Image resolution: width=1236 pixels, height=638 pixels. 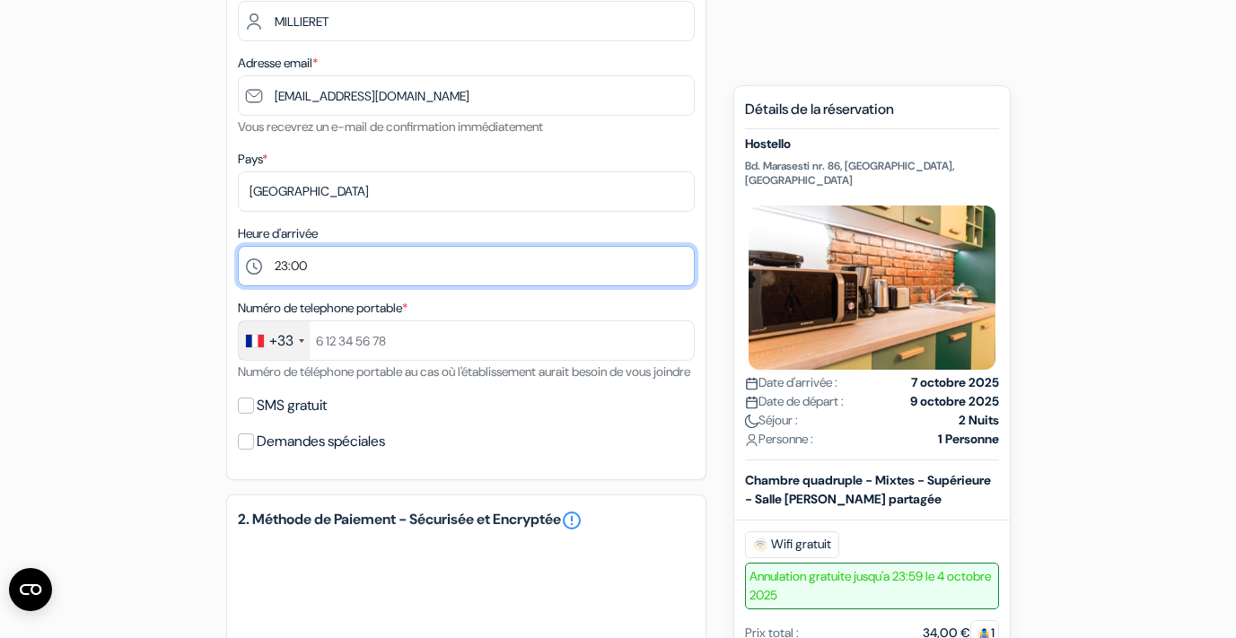 I want to click on label: SMS gratuit, so click(x=292, y=406).